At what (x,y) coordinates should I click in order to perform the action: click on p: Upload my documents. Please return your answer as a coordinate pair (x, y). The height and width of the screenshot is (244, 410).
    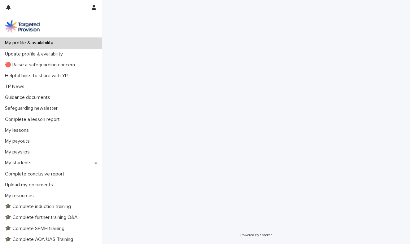
    Looking at the image, I should click on (30, 185).